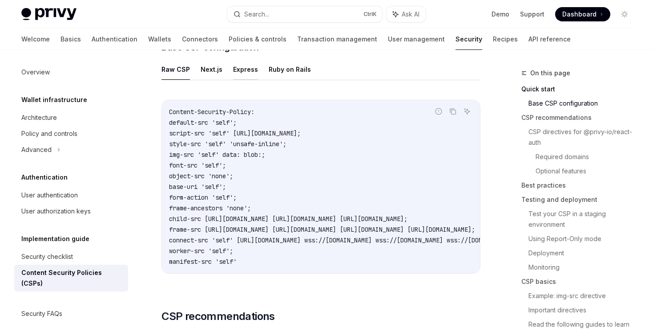 This screenshot has height=332, width=653. What do you see at coordinates (71, 39) in the screenshot?
I see `a: Basics` at bounding box center [71, 39].